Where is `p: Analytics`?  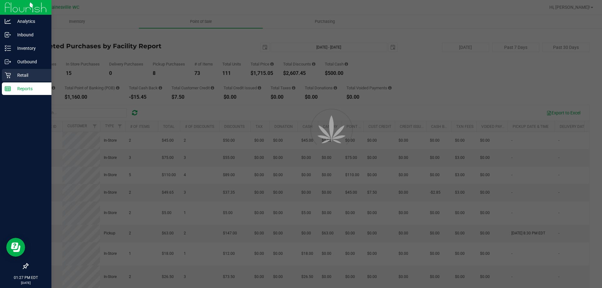 p: Analytics is located at coordinates (30, 21).